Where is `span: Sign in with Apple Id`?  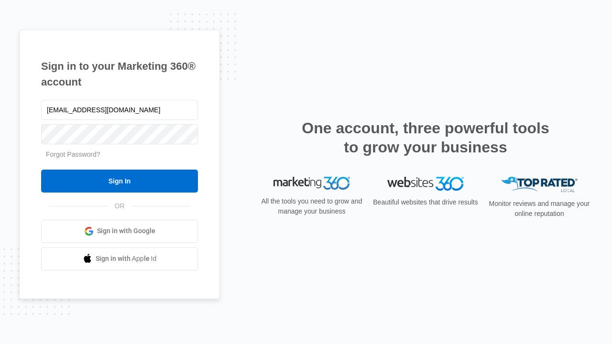
span: Sign in with Apple Id is located at coordinates (126, 259).